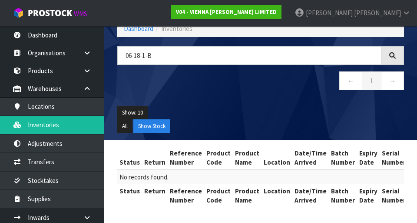 This screenshot has height=223, width=417. What do you see at coordinates (133, 113) in the screenshot?
I see `button: Show: 10` at bounding box center [133, 113].